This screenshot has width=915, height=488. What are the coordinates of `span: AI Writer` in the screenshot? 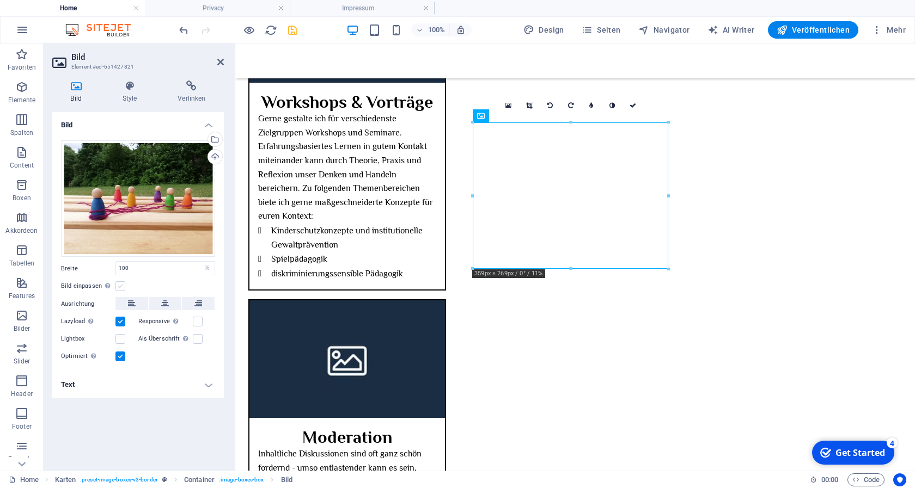 It's located at (731, 30).